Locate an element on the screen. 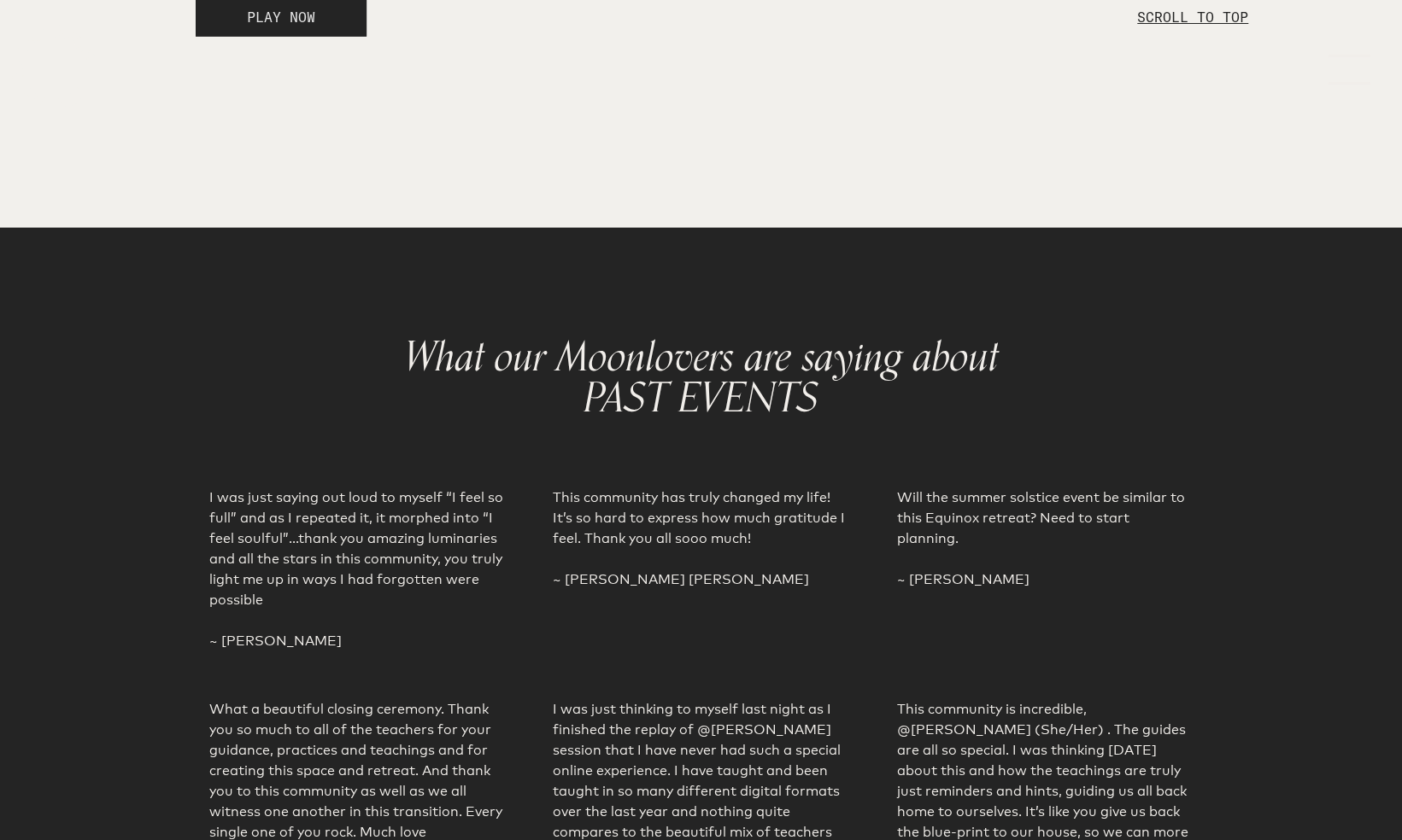  p: This community has truly changed my life! It’s so hard to express how much gratitude I feel. Than... is located at coordinates (701, 539).